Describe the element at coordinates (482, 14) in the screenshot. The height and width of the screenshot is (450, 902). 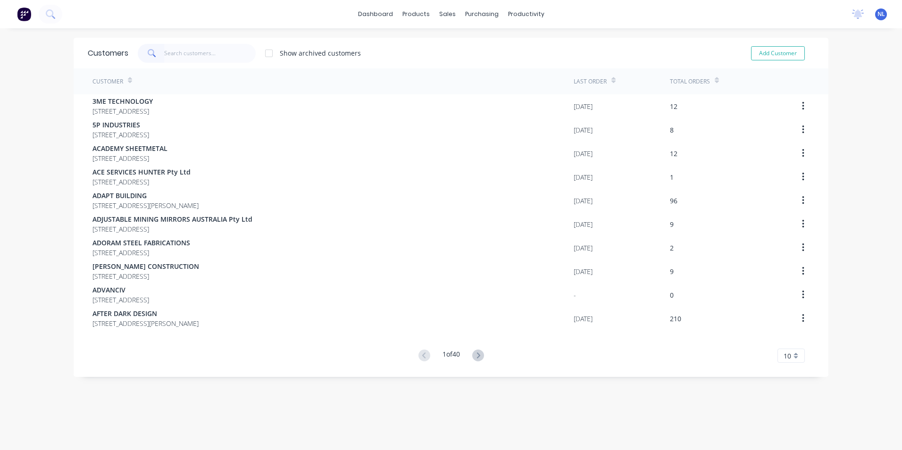
I see `div: purchasing` at that location.